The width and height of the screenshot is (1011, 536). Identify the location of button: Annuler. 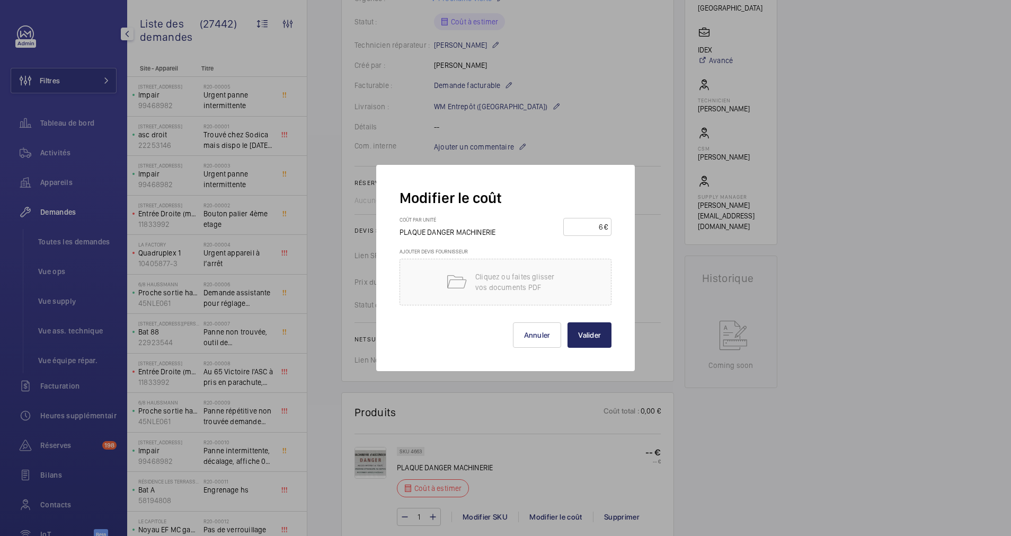
(537, 335).